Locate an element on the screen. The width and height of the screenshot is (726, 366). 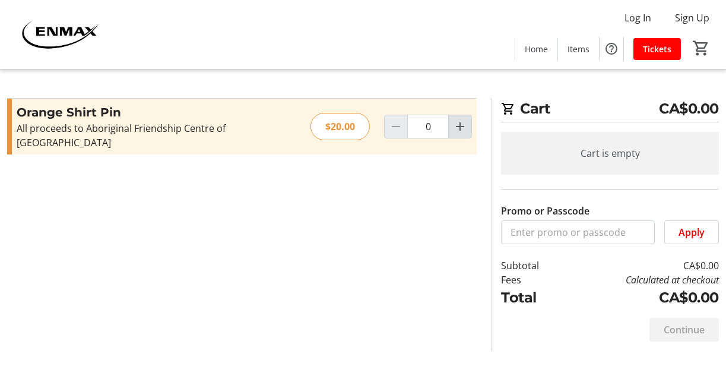
input: Enter promo or passcode is located at coordinates (578, 232).